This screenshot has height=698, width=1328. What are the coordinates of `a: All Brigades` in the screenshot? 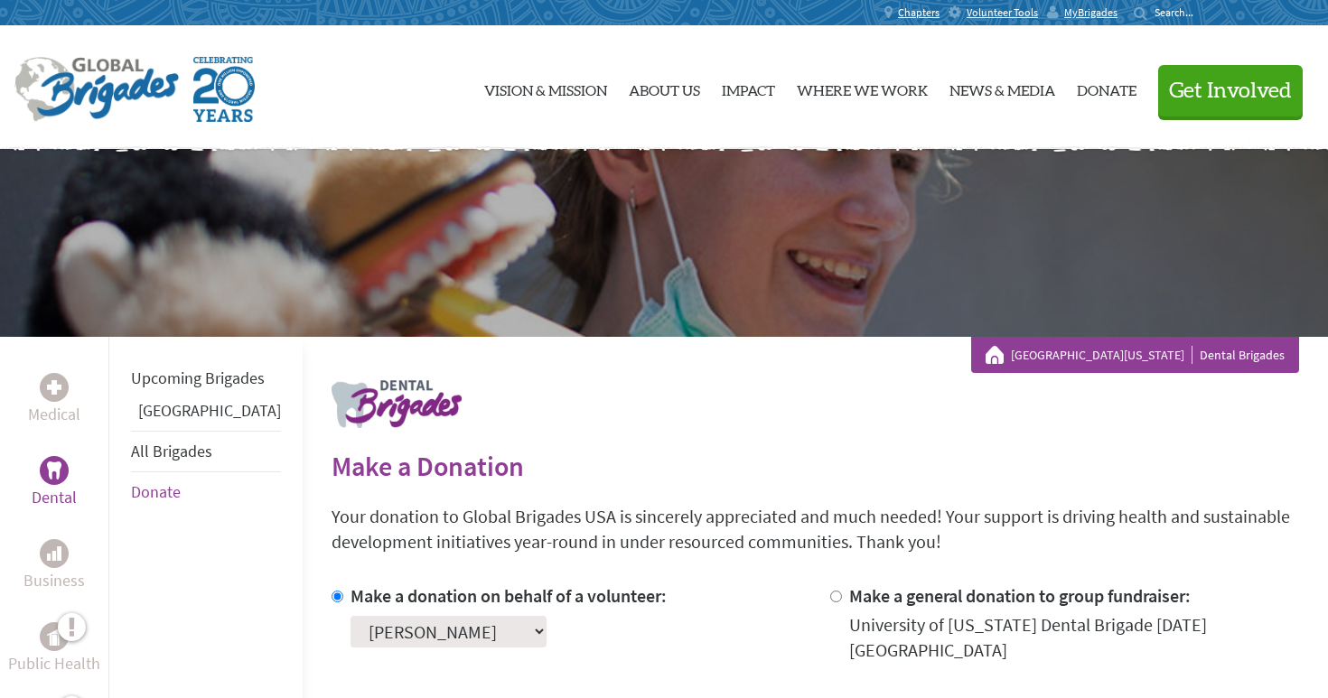 It's located at (172, 451).